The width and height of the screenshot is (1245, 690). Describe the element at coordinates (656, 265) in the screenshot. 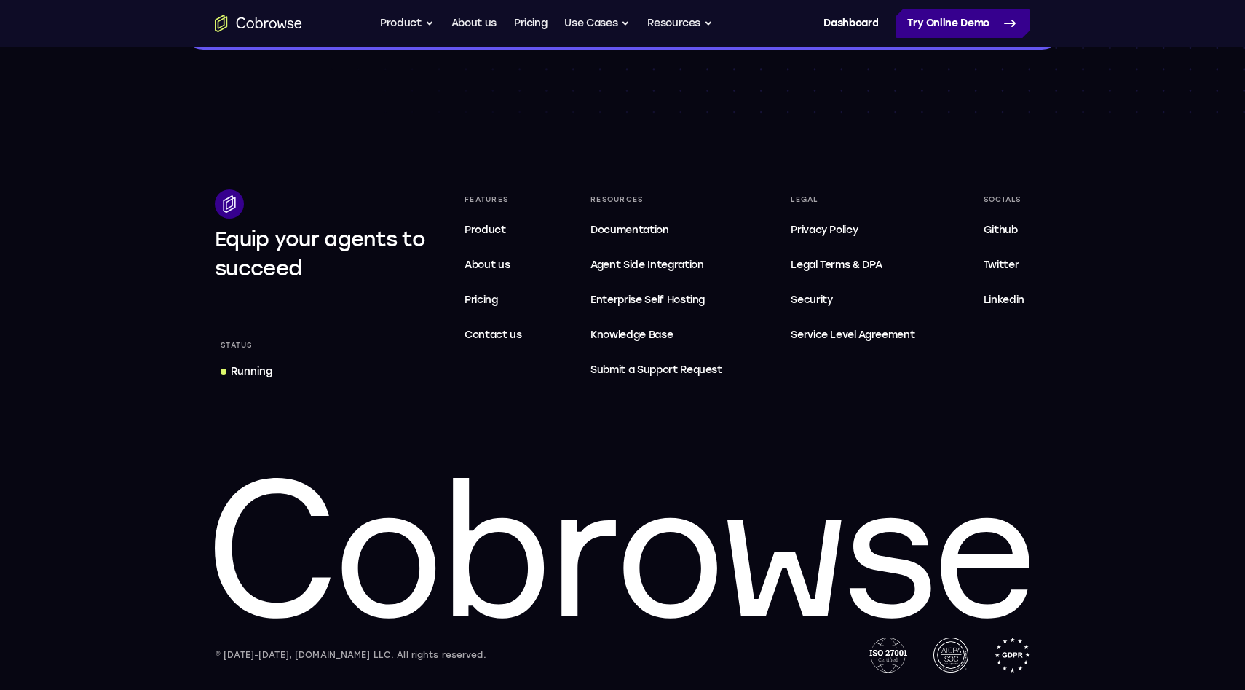

I see `a: Agent Side Integration` at that location.